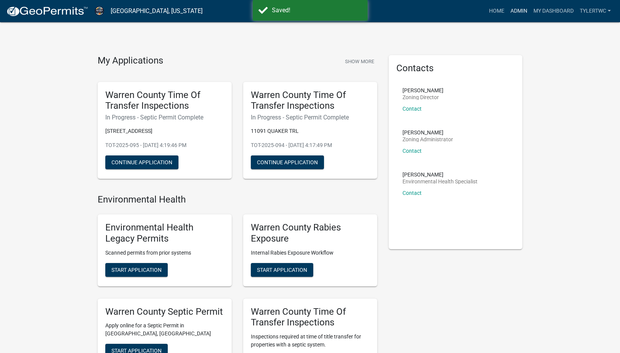 This screenshot has height=353, width=620. What do you see at coordinates (165, 312) in the screenshot?
I see `h5: Warren County Septic Permit` at bounding box center [165, 312].